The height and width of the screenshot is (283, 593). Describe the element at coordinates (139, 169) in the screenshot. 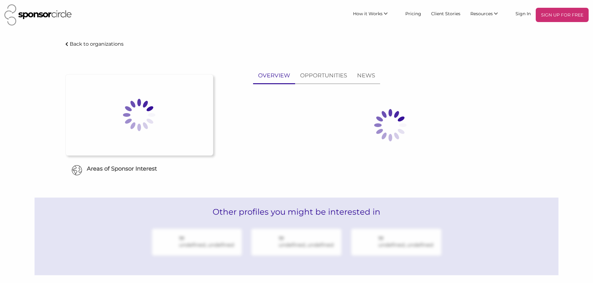

I see `h6: Areas of Sponsor Interest` at that location.